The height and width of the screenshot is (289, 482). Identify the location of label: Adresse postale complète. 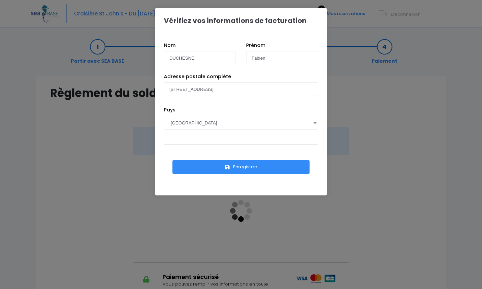
(198, 76).